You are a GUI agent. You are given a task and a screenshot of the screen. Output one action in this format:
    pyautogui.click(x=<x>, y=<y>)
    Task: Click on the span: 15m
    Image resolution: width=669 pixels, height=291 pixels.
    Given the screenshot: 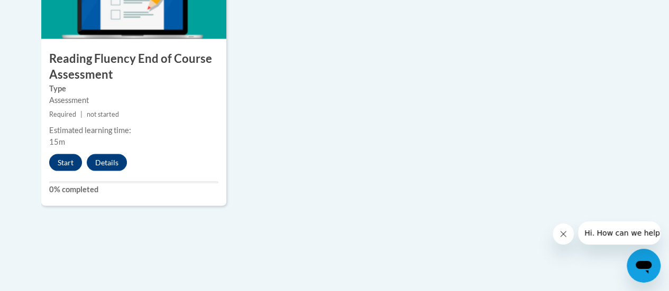 What is the action you would take?
    pyautogui.click(x=57, y=142)
    